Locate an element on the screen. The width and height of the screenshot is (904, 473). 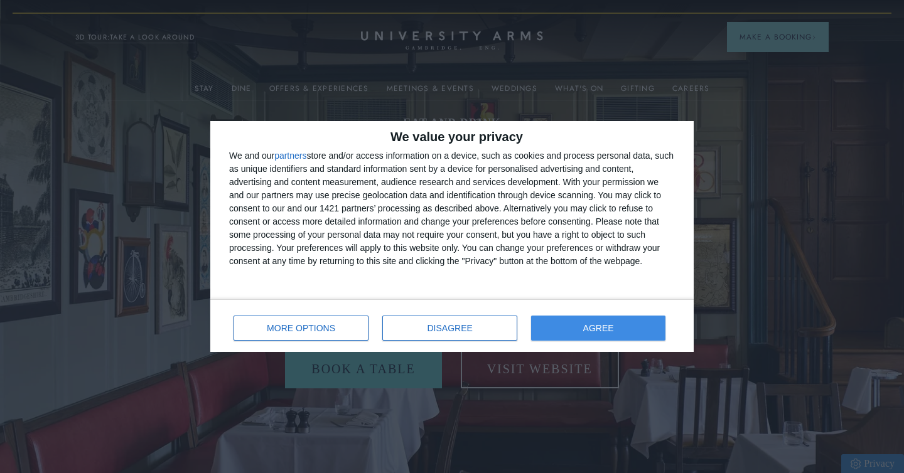
button: DISAGREE is located at coordinates (450, 328).